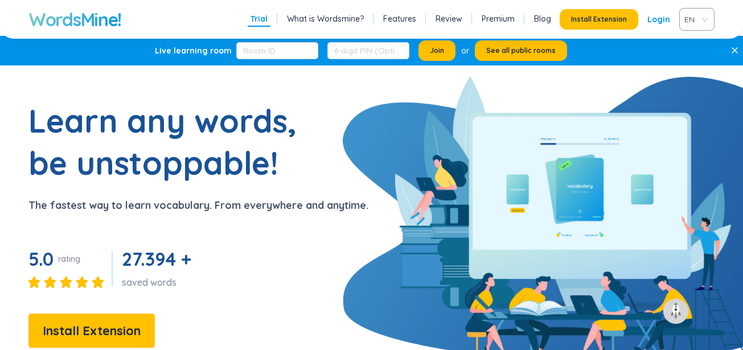 Image resolution: width=743 pixels, height=350 pixels. What do you see at coordinates (69, 259) in the screenshot?
I see `div: rating` at bounding box center [69, 259].